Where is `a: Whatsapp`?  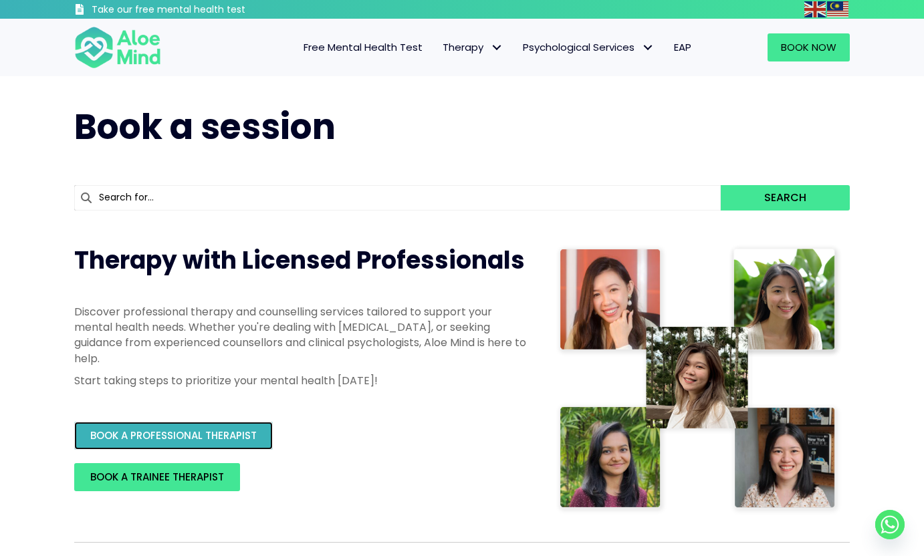 a: Whatsapp is located at coordinates (890, 525).